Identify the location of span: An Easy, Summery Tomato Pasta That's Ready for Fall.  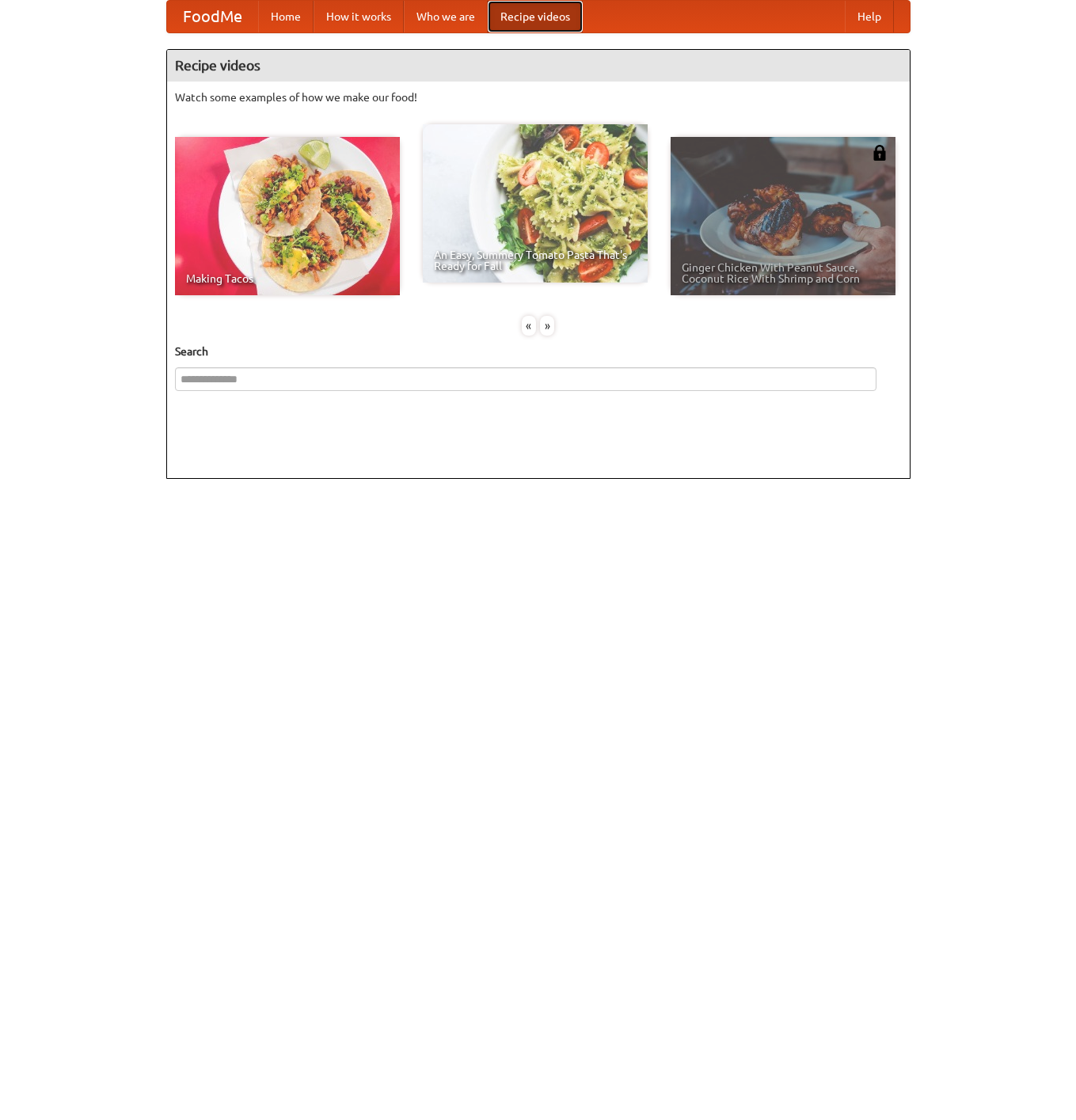
(535, 261).